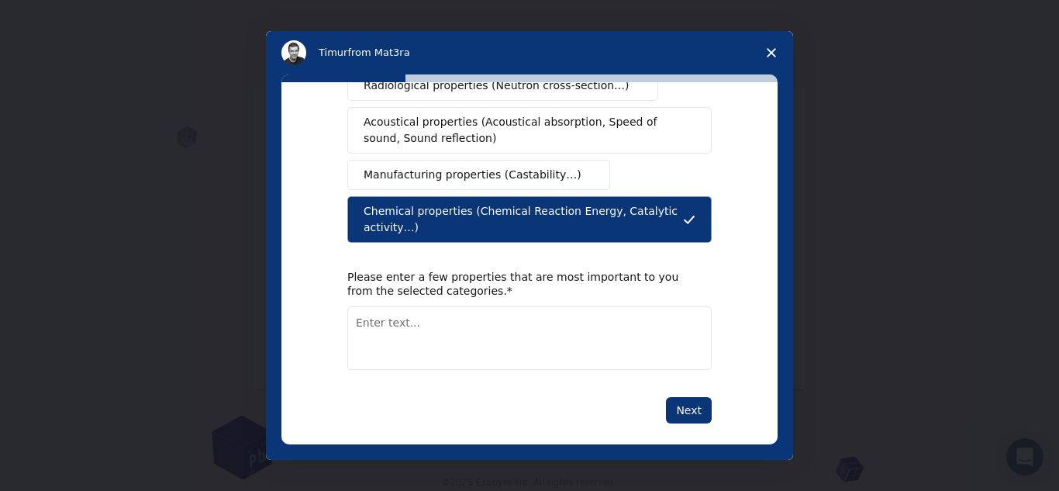 This screenshot has height=491, width=1059. I want to click on button: Manufacturing properties (Castability…), so click(478, 174).